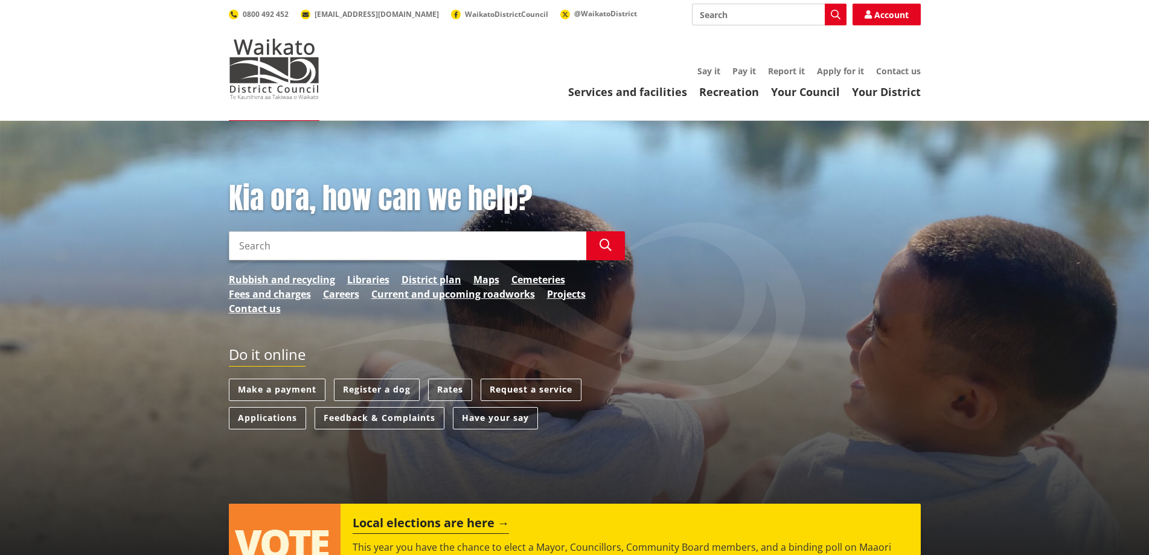 The image size is (1149, 555). I want to click on span: @WaikatoDistrict, so click(606, 13).